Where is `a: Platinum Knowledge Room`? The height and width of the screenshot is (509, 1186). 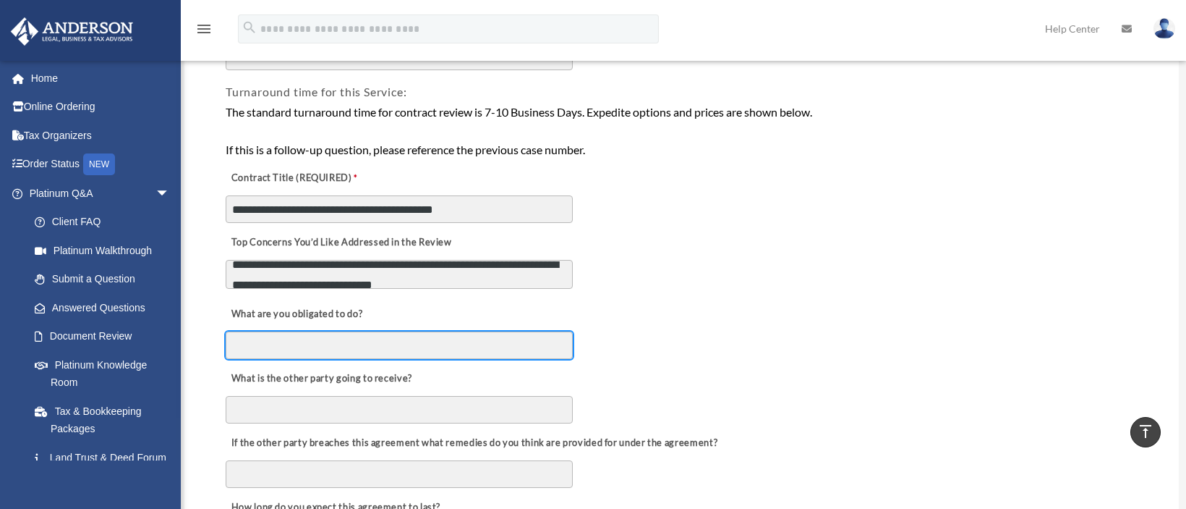 a: Platinum Knowledge Room is located at coordinates (106, 373).